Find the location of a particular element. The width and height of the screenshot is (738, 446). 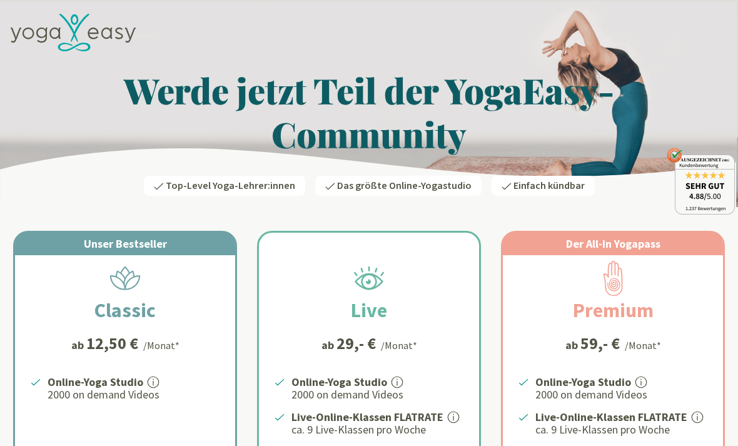

div: 12,50 € is located at coordinates (112, 343).